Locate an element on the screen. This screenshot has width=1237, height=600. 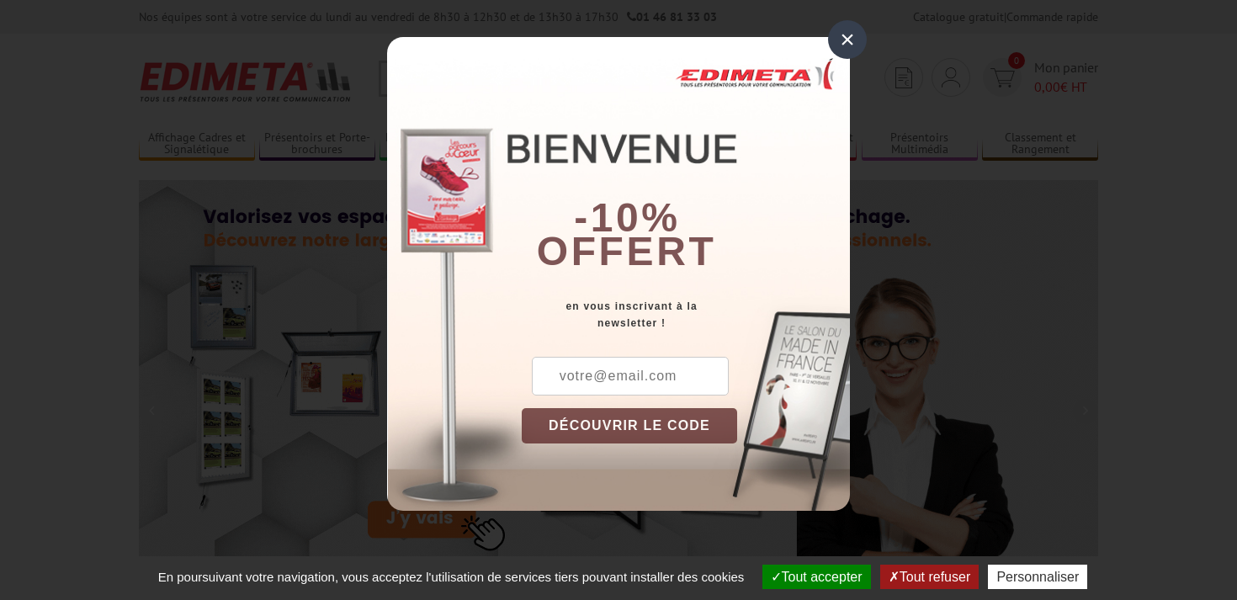
span: En poursuivant votre navigation, vous acceptez l'utilisation de services tiers pouvant installer ... is located at coordinates (451, 576).